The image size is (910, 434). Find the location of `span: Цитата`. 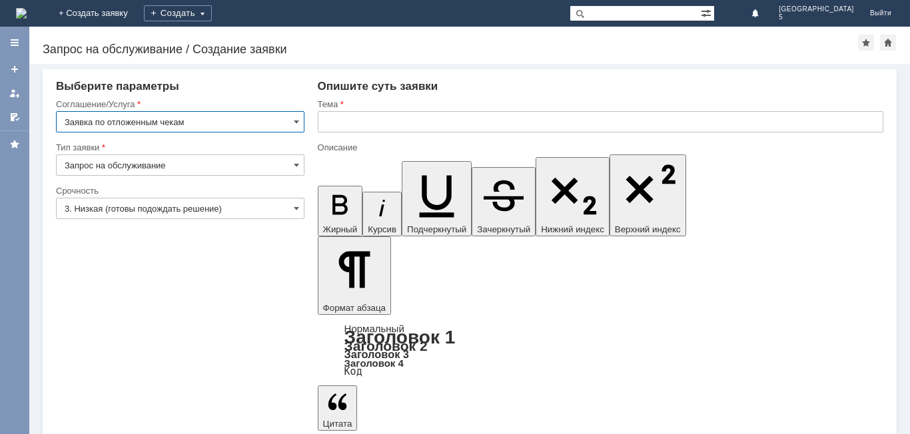

span: Цитата is located at coordinates (338, 424).